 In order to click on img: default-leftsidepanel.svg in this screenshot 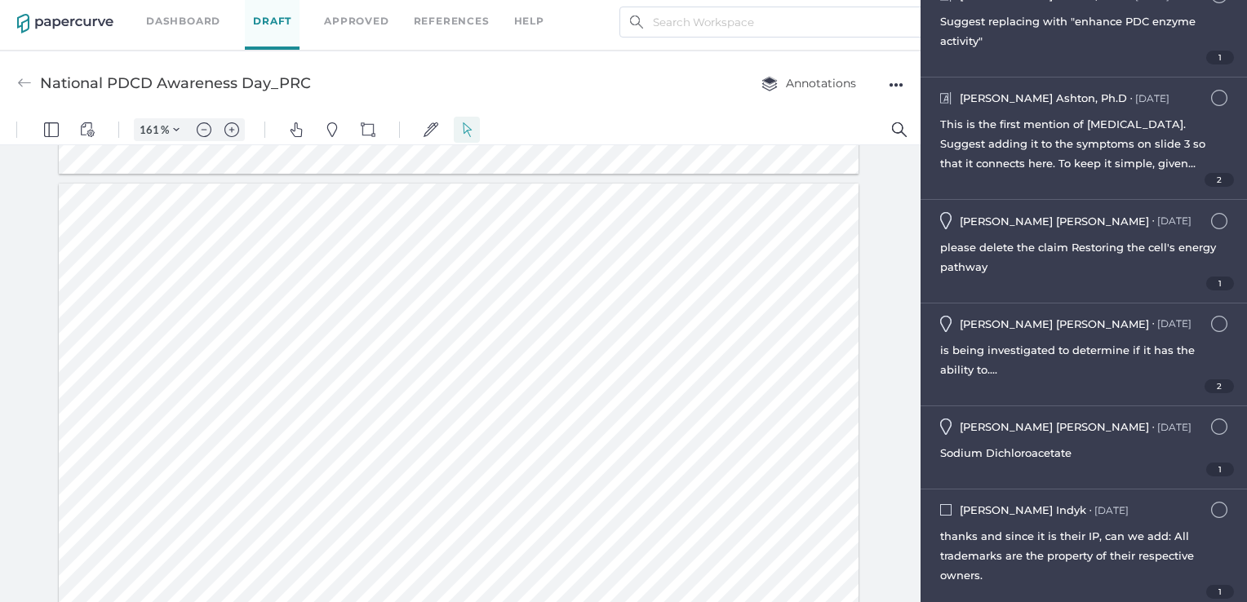, I will do `click(51, 15)`.